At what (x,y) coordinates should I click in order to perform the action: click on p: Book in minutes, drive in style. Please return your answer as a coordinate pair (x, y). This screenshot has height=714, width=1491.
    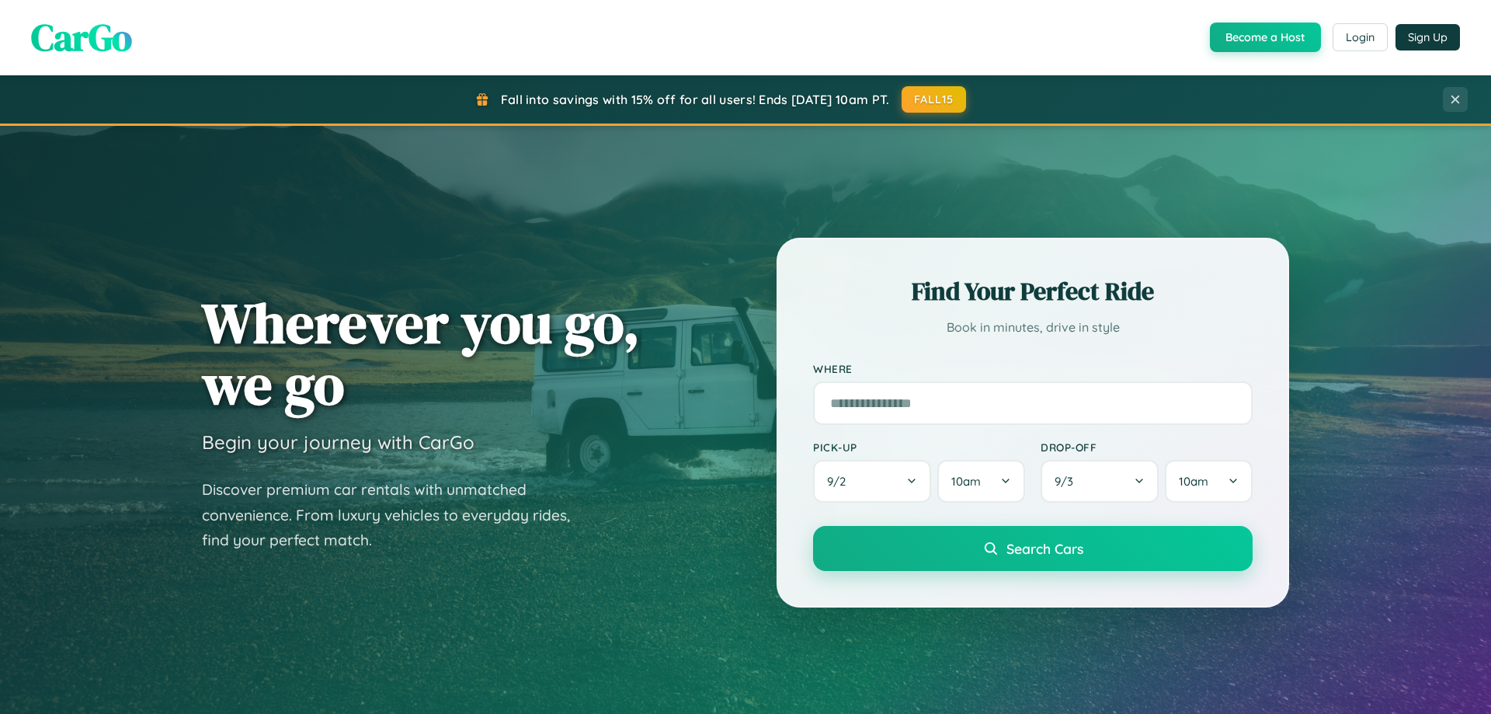
    Looking at the image, I should click on (1033, 327).